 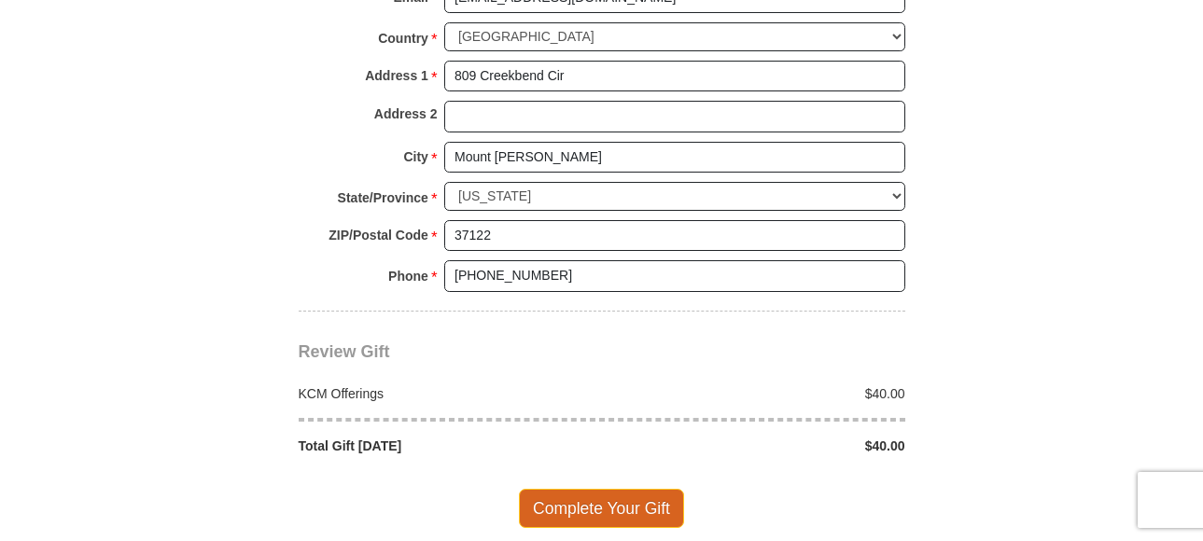 I want to click on span: Review Gift, so click(x=344, y=352).